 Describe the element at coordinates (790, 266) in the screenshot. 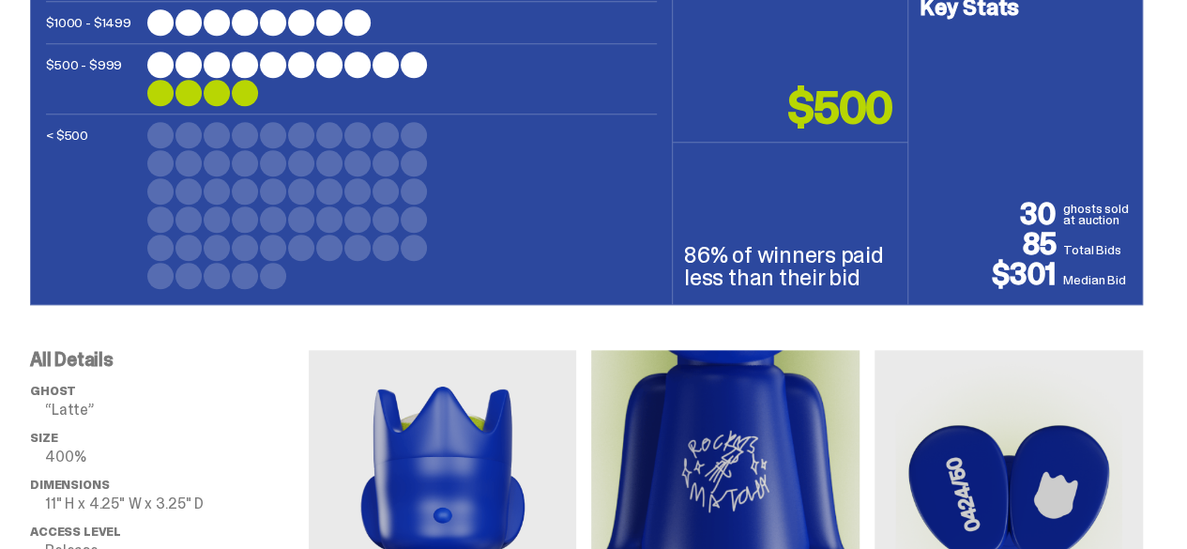

I see `p: 86% of winners paid less than their bid` at that location.